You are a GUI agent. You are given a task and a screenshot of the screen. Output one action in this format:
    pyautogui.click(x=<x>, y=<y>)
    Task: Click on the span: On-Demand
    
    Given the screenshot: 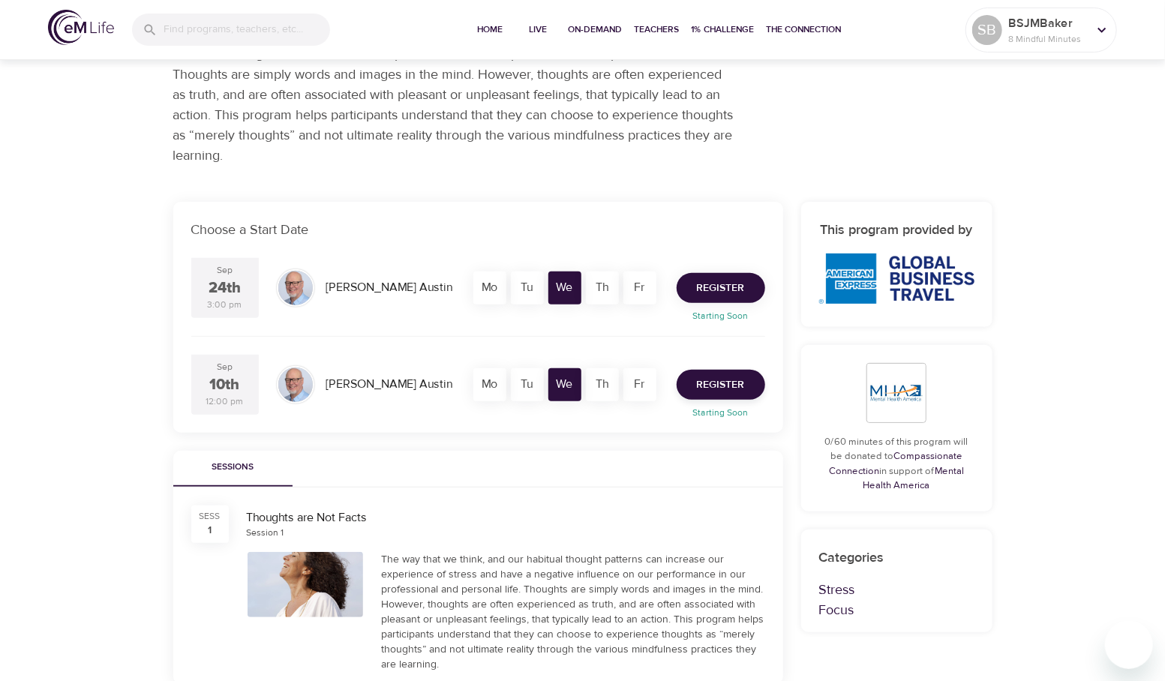 What is the action you would take?
    pyautogui.click(x=596, y=29)
    